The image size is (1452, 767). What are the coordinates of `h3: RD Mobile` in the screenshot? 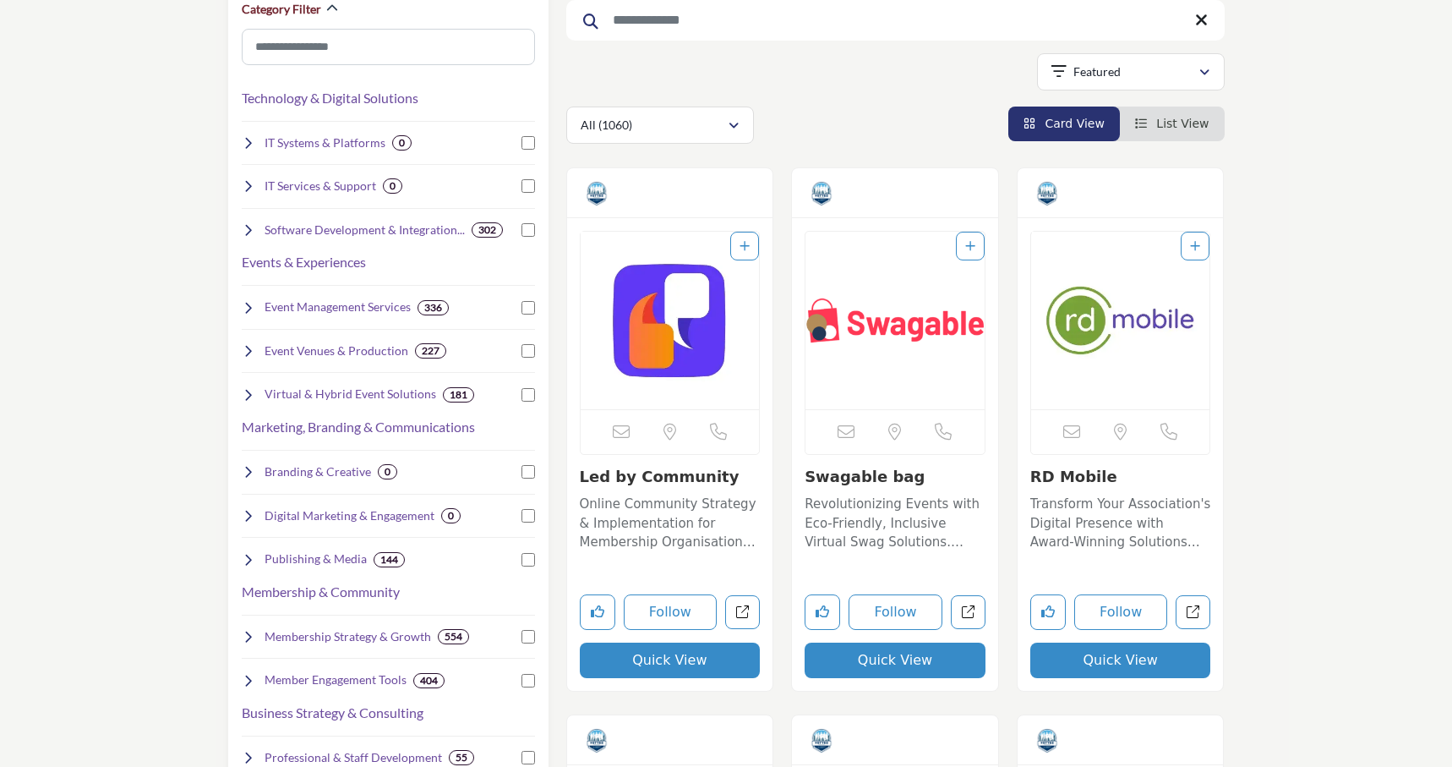 It's located at (1121, 477).